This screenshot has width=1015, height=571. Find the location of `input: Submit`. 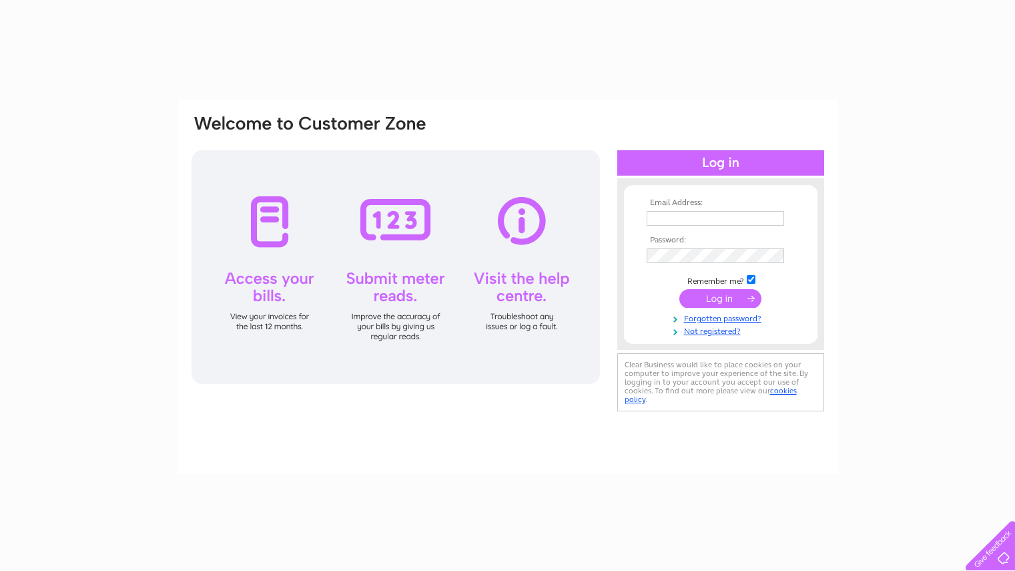

input: Submit is located at coordinates (720, 298).